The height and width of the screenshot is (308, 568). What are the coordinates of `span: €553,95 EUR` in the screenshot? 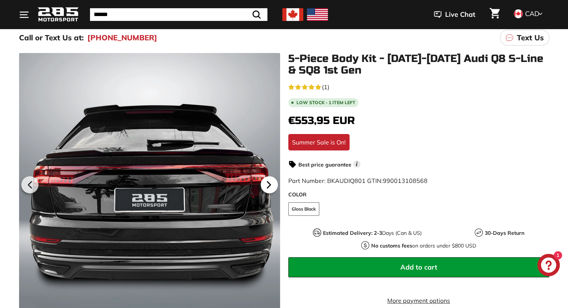 It's located at (321, 121).